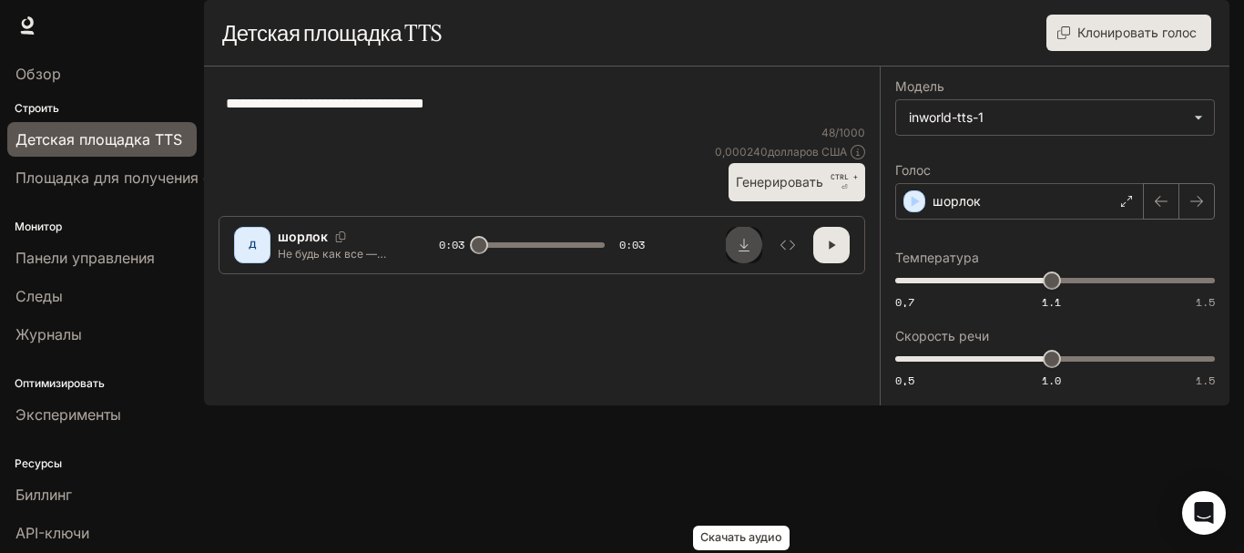 The height and width of the screenshot is (553, 1244). I want to click on button: Копировать голосовой идентификатор, so click(341, 237).